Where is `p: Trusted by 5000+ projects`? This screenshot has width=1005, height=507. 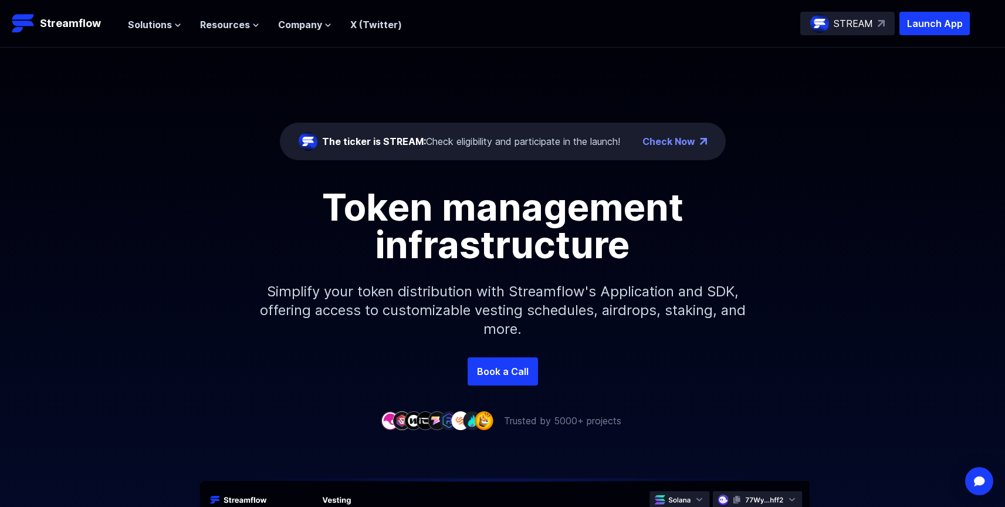 p: Trusted by 5000+ projects is located at coordinates (562, 420).